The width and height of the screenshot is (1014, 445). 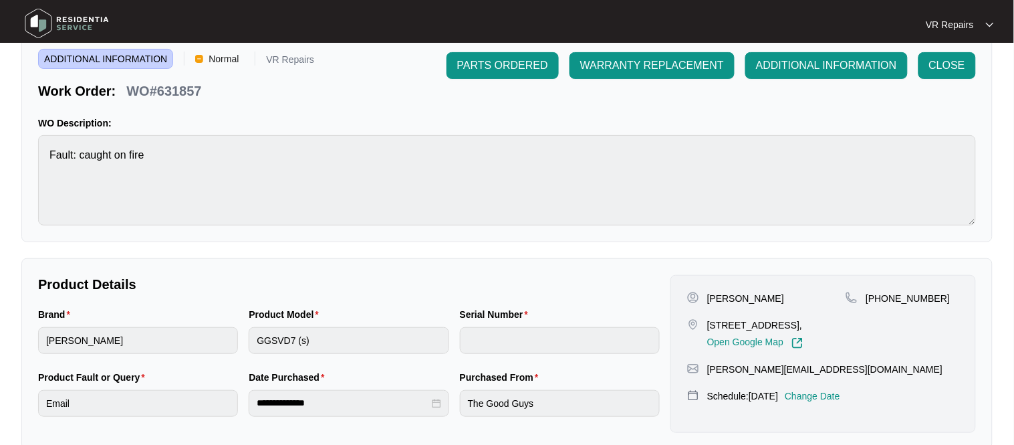 What do you see at coordinates (94, 377) in the screenshot?
I see `label: Product Fault or Query` at bounding box center [94, 377].